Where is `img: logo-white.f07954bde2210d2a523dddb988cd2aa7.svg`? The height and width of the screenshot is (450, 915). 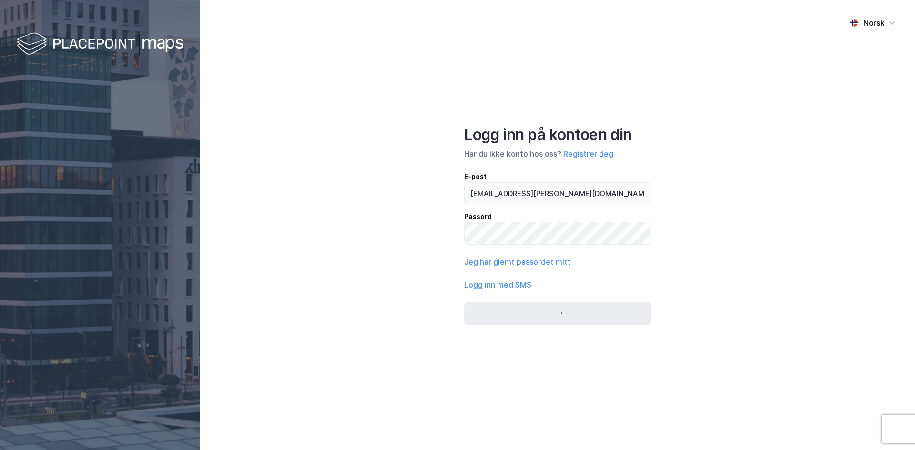 img: logo-white.f07954bde2210d2a523dddb988cd2aa7.svg is located at coordinates (100, 44).